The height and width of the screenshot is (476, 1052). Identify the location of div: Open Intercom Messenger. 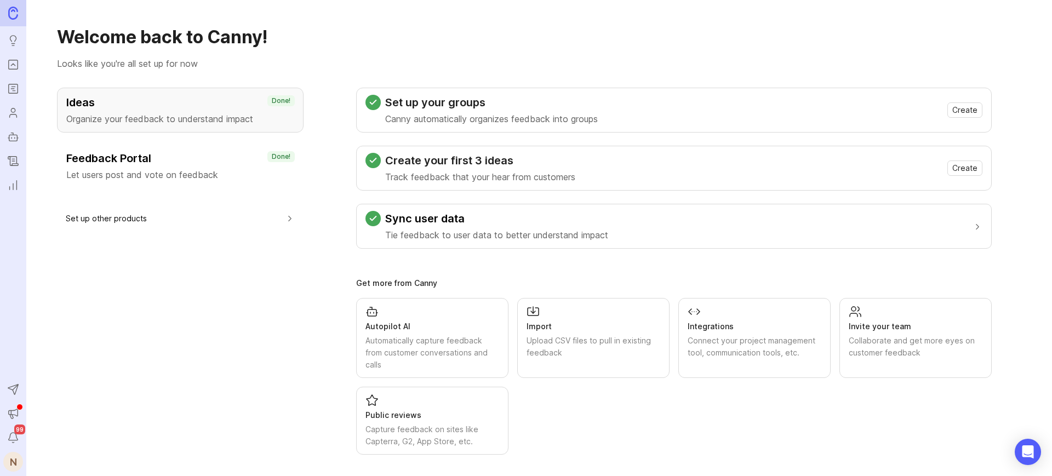
(1028, 452).